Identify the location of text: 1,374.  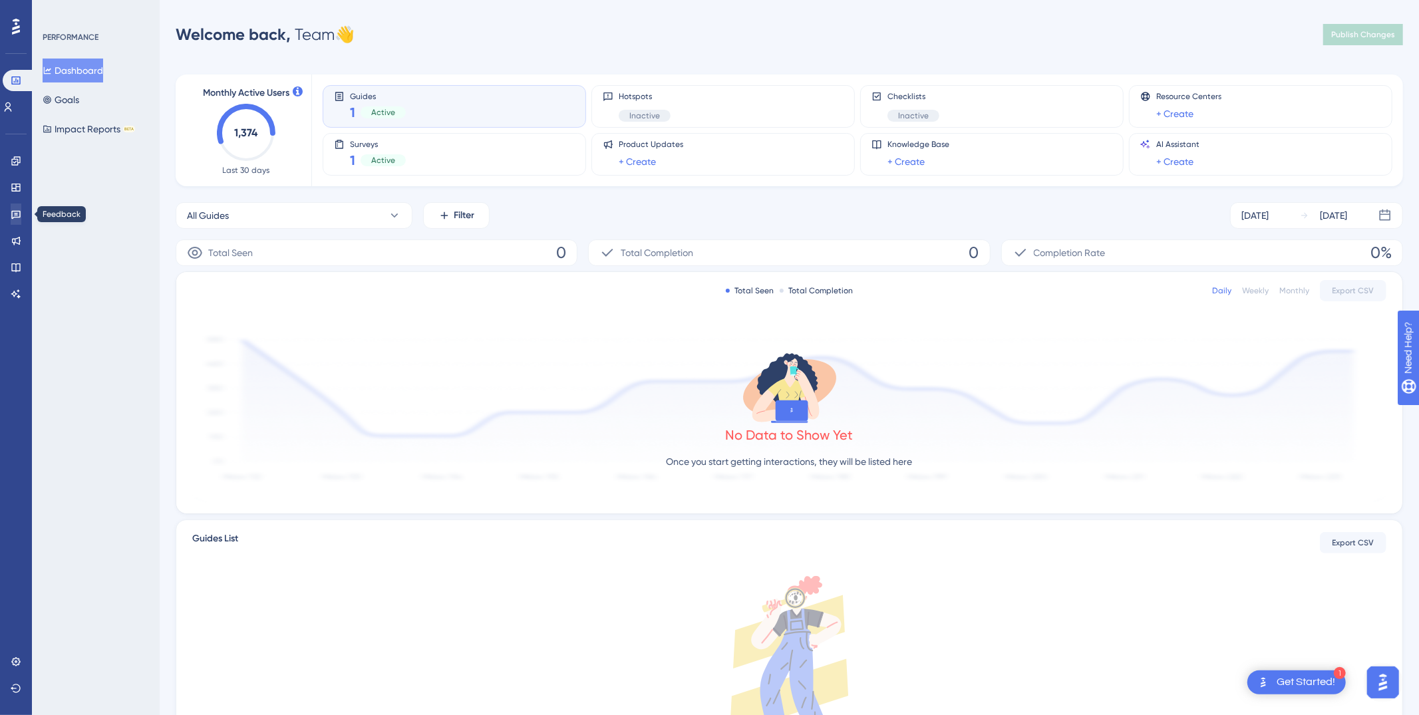
(247, 132).